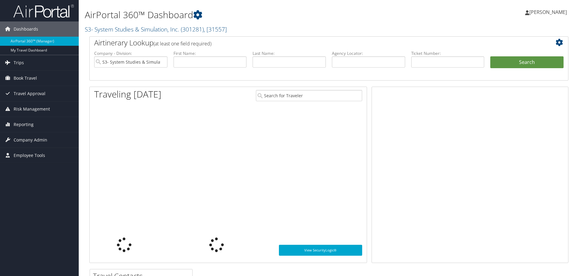 Image resolution: width=579 pixels, height=276 pixels. Describe the element at coordinates (192, 29) in the screenshot. I see `span: ( 301281 )` at that location.